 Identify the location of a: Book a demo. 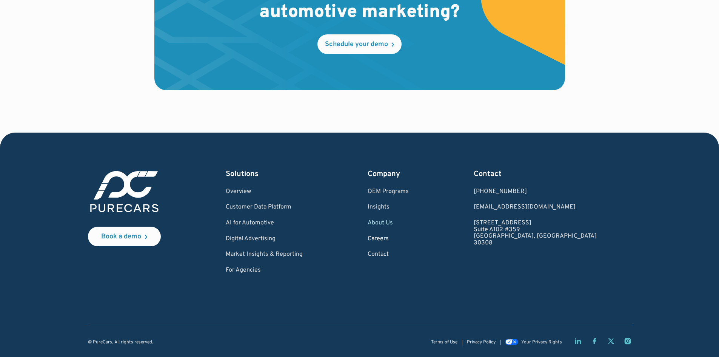
(124, 236).